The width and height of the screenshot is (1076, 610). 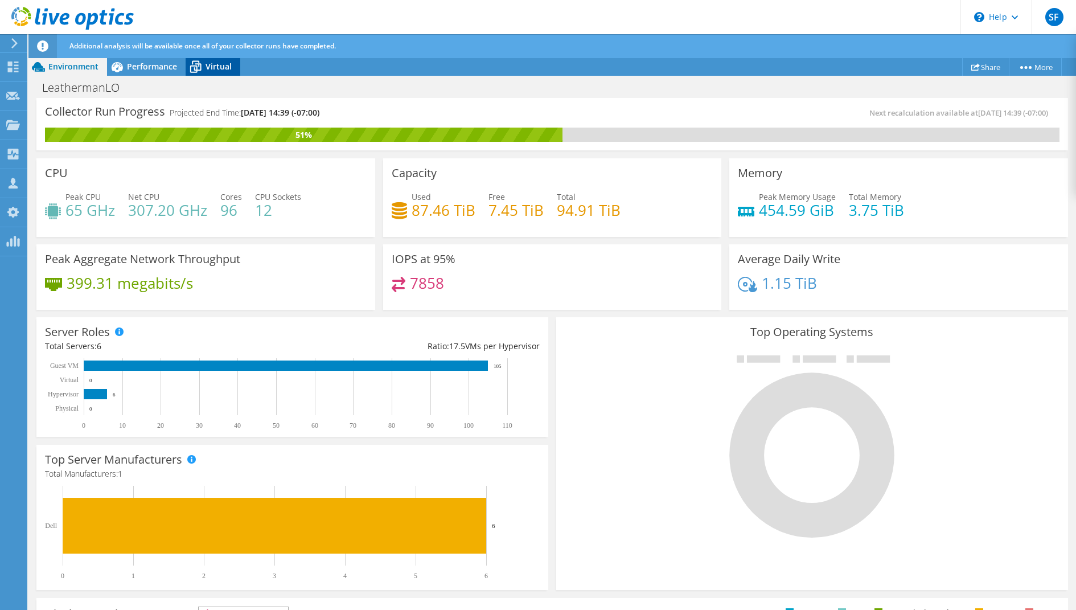 I want to click on h4: 399.31 megabits/s, so click(x=130, y=283).